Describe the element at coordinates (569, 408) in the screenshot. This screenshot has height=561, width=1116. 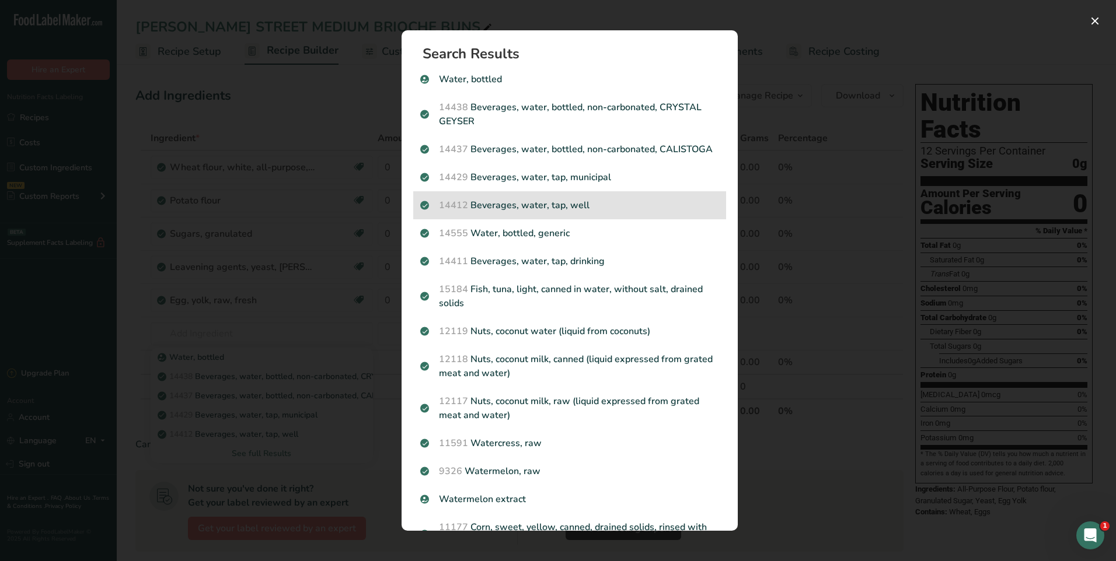
I see `p: Nuts, coconut milk, raw (liquid expressed from grated meat and water)` at that location.